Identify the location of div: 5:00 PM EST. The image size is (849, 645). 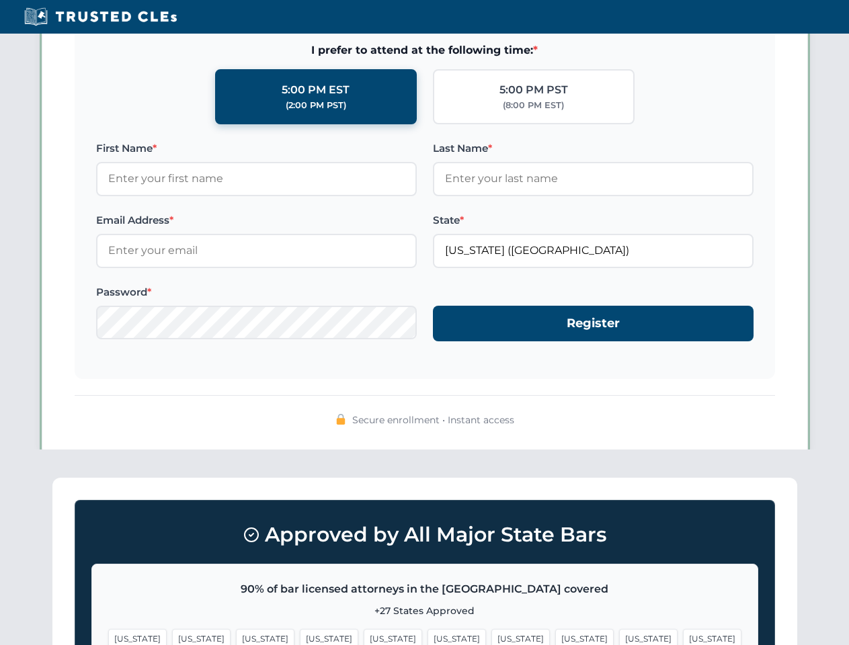
(315, 90).